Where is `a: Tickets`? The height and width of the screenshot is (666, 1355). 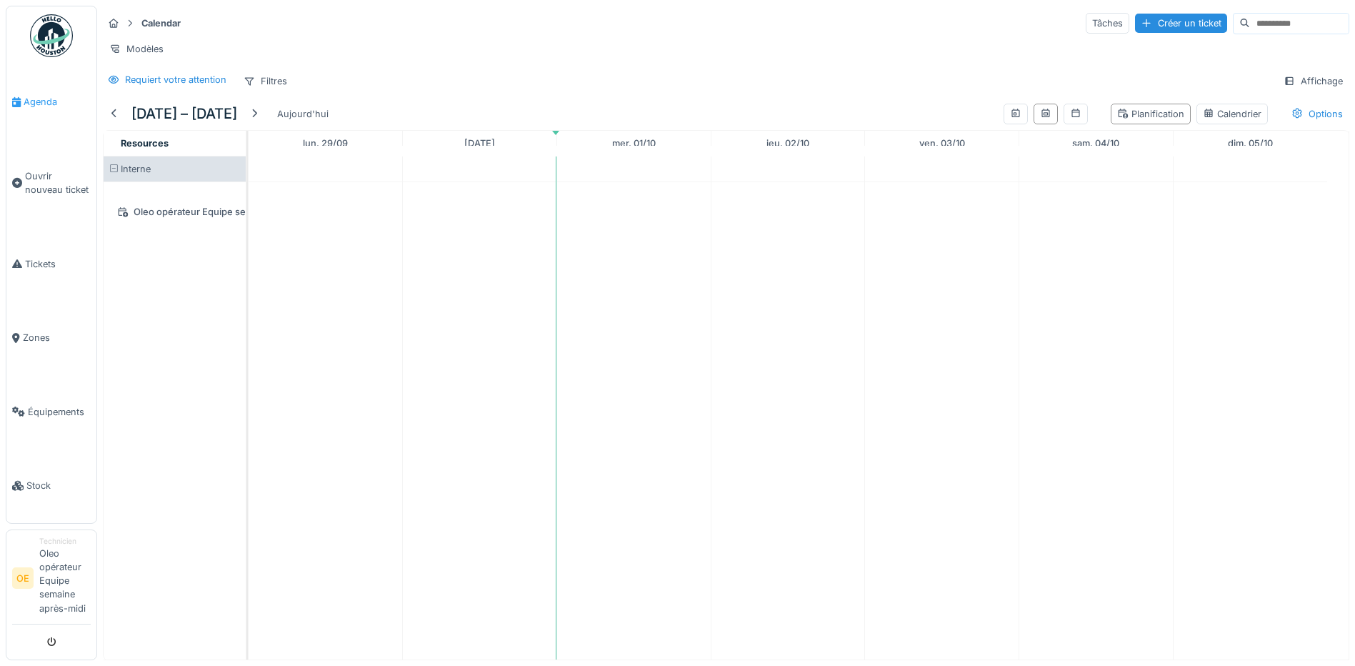
a: Tickets is located at coordinates (51, 263).